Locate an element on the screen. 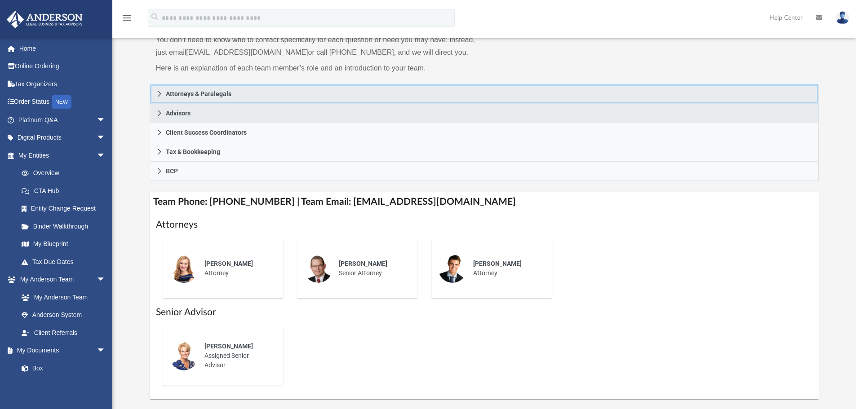  a: Digital Productsarrow_drop_down is located at coordinates (62, 138).